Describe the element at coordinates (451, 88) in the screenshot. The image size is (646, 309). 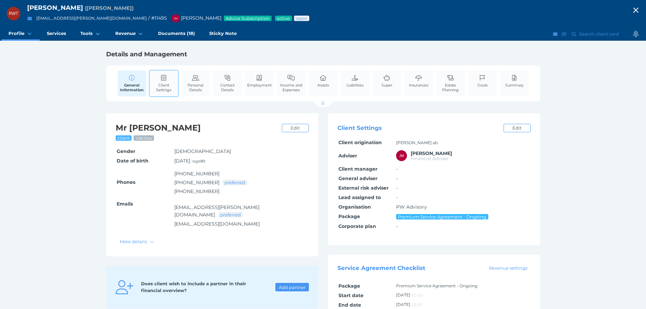
I see `span: Estate Planning` at that location.